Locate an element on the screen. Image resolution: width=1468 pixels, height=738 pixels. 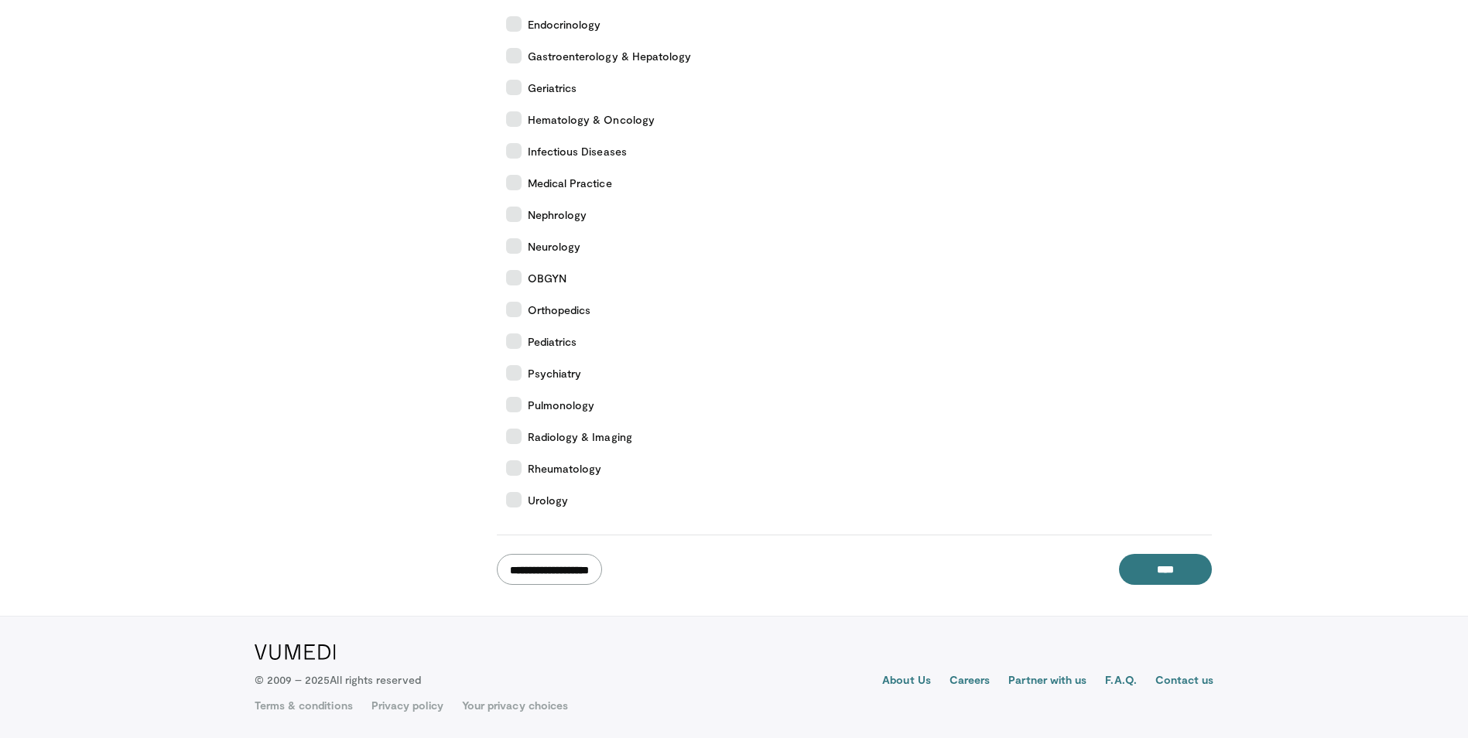
span: OBGYN is located at coordinates (547, 278).